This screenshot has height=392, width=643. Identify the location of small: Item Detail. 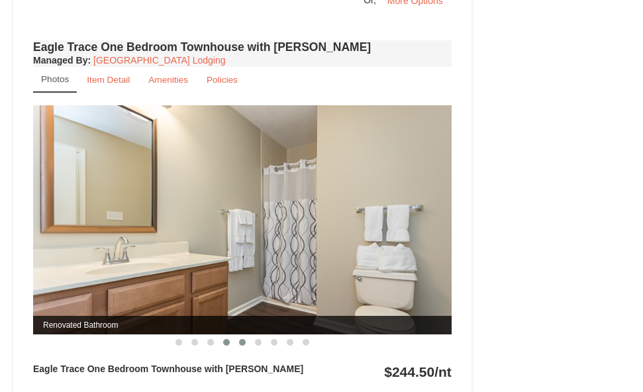
(108, 79).